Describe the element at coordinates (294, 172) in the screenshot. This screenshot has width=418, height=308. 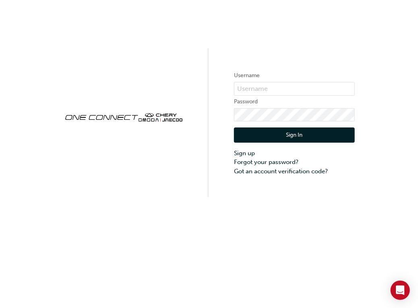
I see `a: Got an account verification code?` at that location.